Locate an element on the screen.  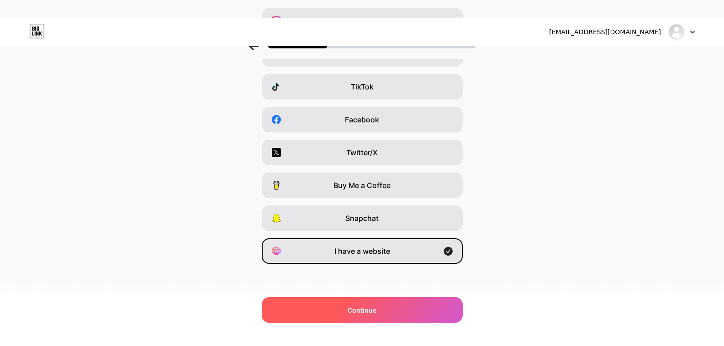
span: Buy Me a Coffee is located at coordinates (362, 185).